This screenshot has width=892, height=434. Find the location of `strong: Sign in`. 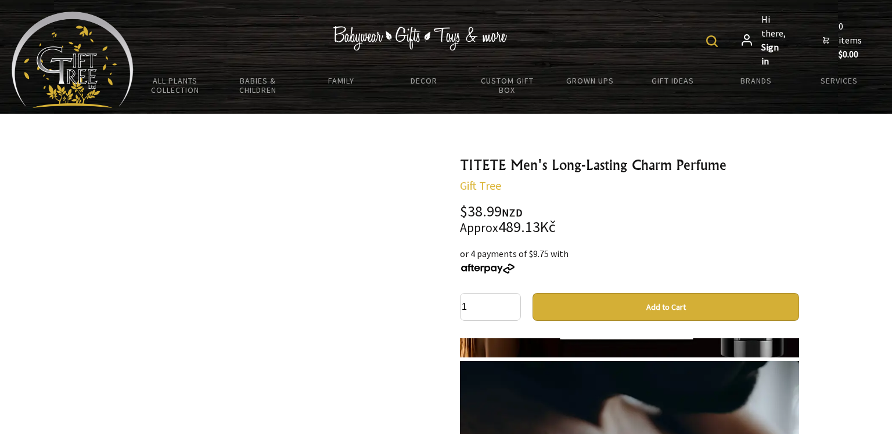

strong: Sign in is located at coordinates (773, 54).